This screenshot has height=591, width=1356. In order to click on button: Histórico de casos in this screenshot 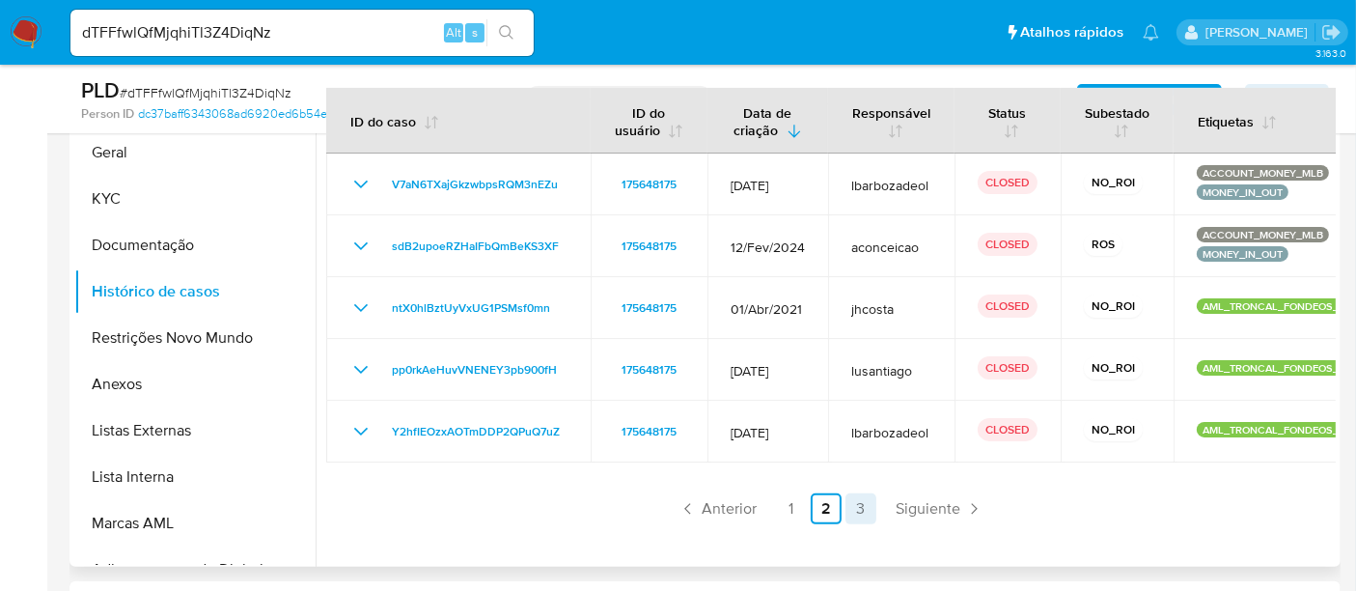, I will do `click(195, 291)`.